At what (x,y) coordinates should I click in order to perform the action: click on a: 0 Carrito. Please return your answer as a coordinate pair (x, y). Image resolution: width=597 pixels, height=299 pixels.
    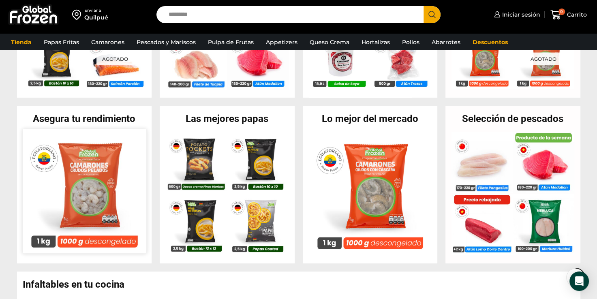
    Looking at the image, I should click on (569, 15).